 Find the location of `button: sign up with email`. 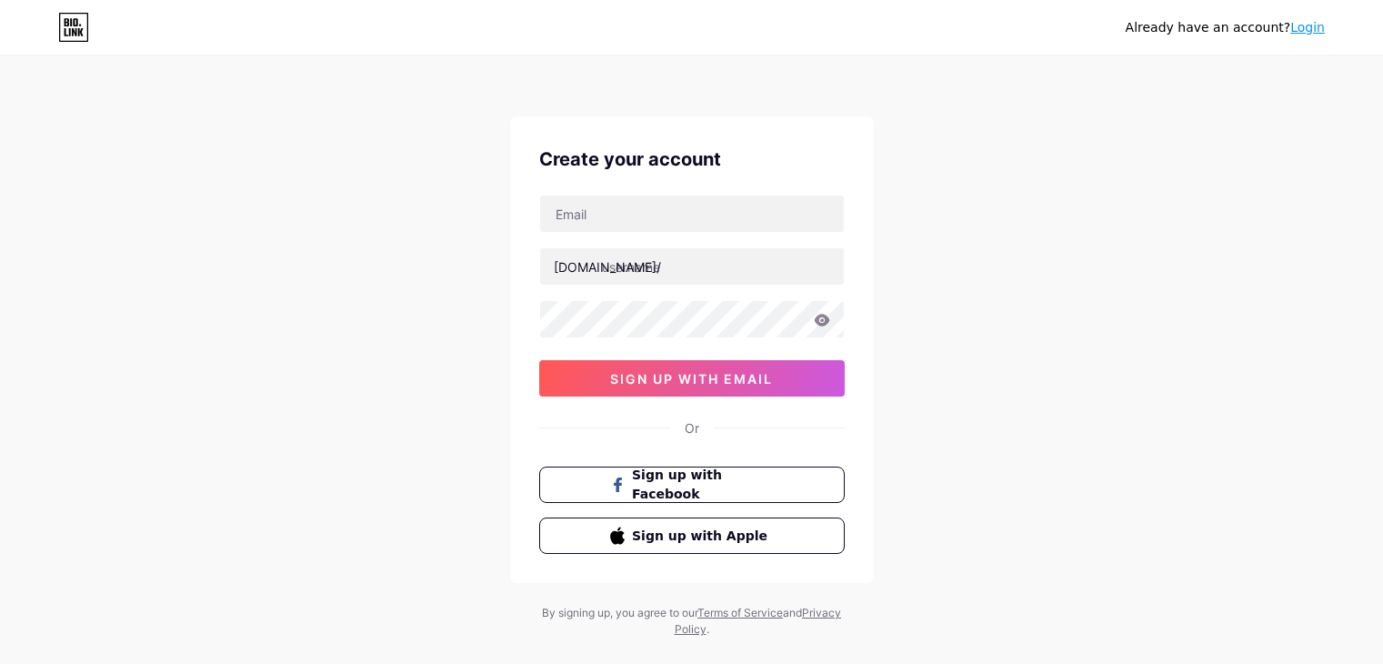

button: sign up with email is located at coordinates (692, 378).